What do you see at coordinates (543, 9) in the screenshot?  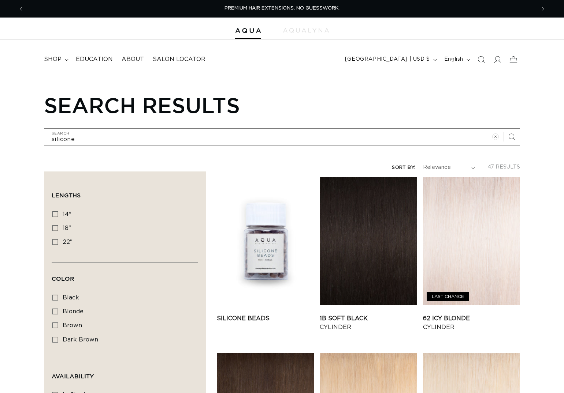 I see `button: Next announcement` at bounding box center [543, 9].